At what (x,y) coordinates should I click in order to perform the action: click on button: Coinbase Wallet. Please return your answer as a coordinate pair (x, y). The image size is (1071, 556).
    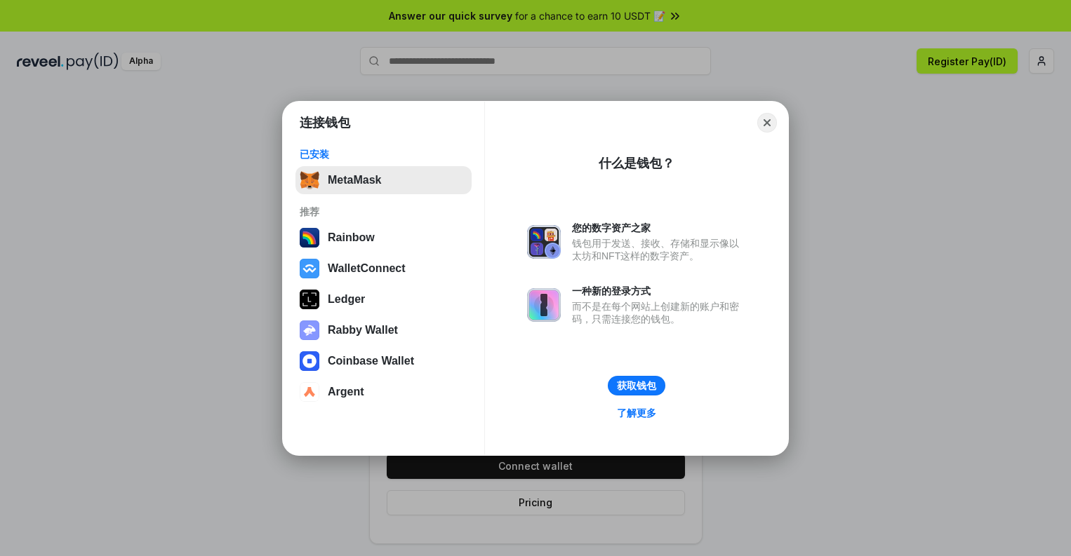
    Looking at the image, I should click on (383, 361).